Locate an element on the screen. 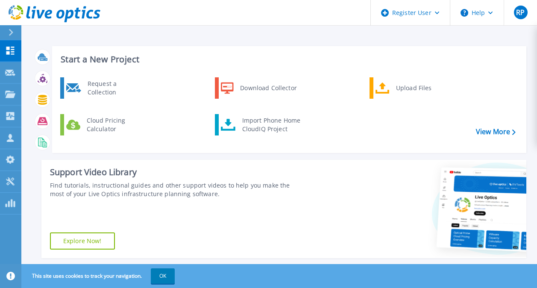  div: Import Phone Home CloudIQ Project is located at coordinates (271, 125).